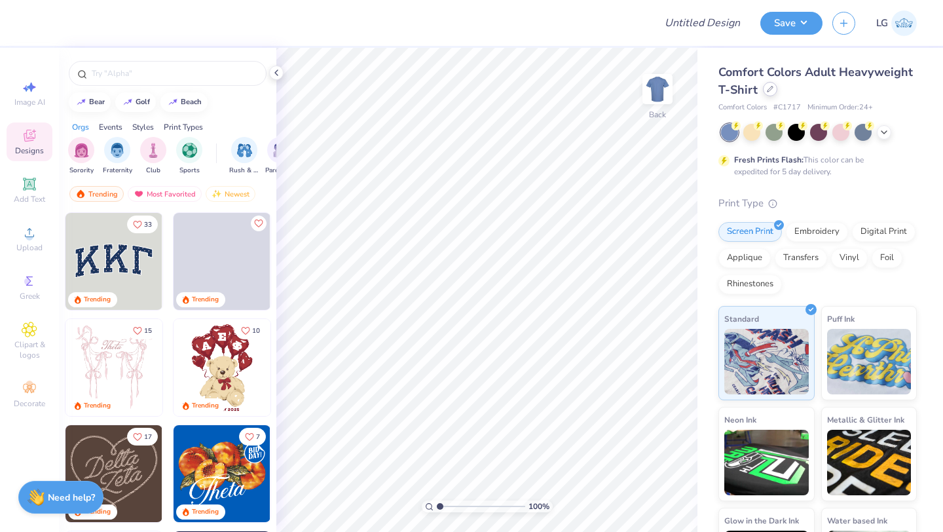 The width and height of the screenshot is (943, 532). I want to click on img: edfb13fc-0e43-44eb-bea2-bf7fc0dd67f9, so click(210, 261).